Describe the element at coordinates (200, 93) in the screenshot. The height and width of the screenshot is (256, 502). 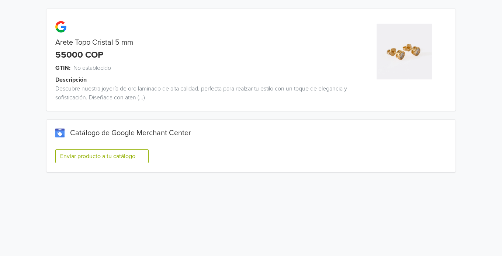
I see `div: Descubre nuestra joyería de oro laminado de alta calidad, perfecta para realzar tu estilo con un ...` at that location.